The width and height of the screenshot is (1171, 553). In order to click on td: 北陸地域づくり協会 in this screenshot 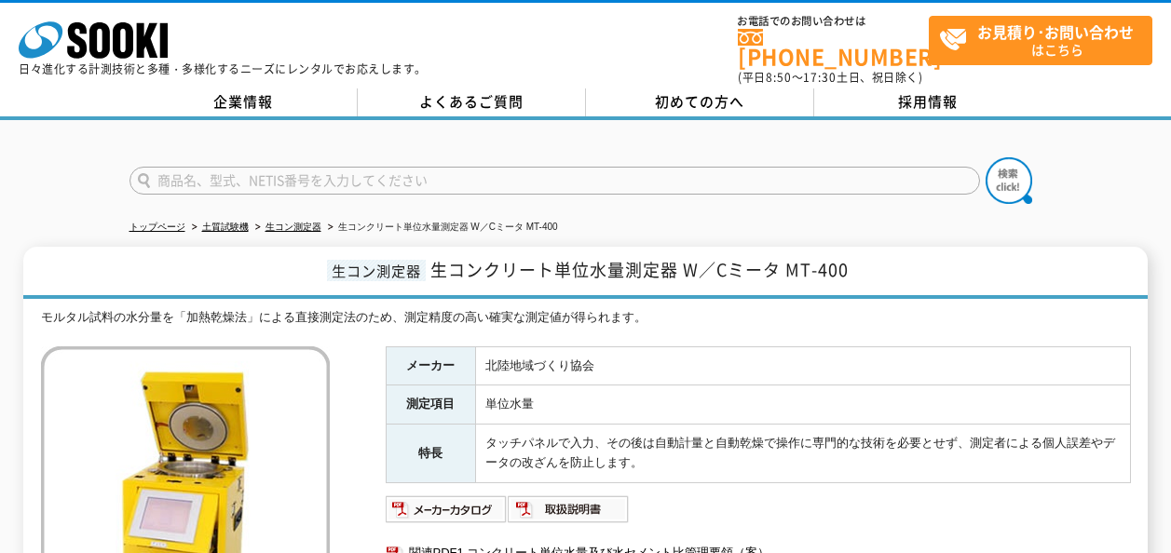, I will do `click(802, 366)`.